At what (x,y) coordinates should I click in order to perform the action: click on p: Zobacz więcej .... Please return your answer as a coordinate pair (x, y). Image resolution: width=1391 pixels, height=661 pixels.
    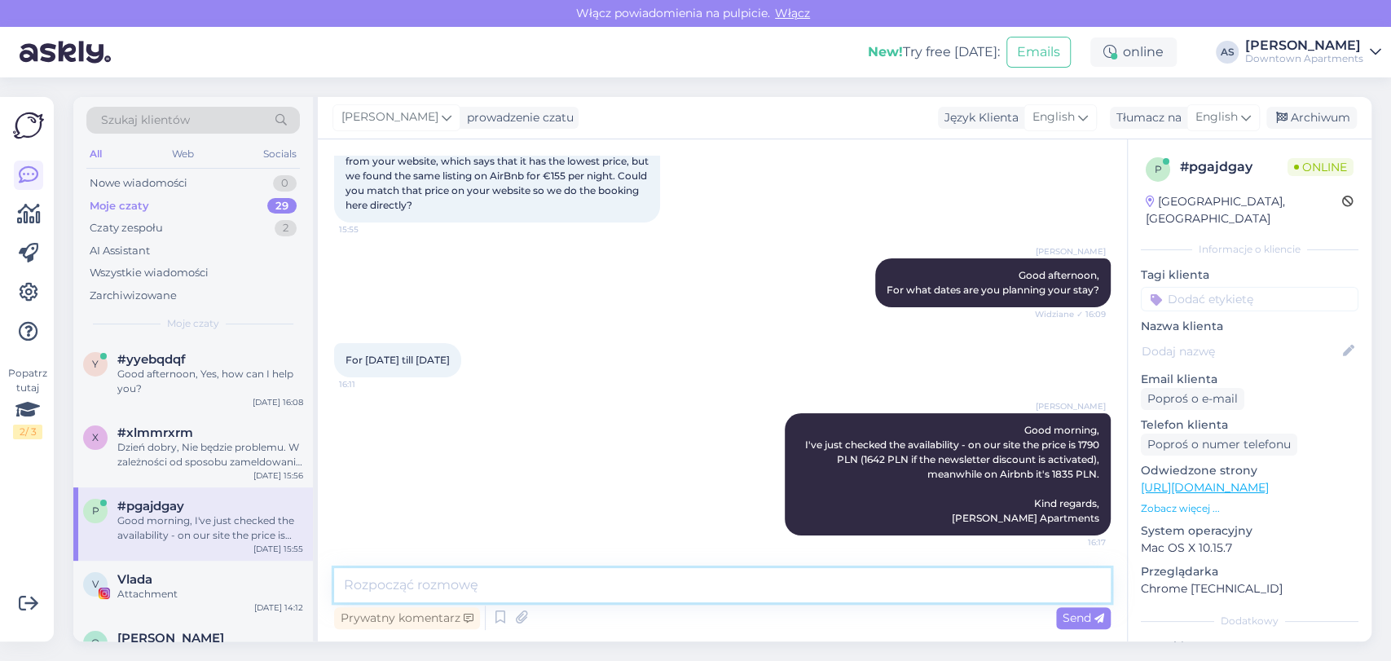
    Looking at the image, I should click on (1249, 508).